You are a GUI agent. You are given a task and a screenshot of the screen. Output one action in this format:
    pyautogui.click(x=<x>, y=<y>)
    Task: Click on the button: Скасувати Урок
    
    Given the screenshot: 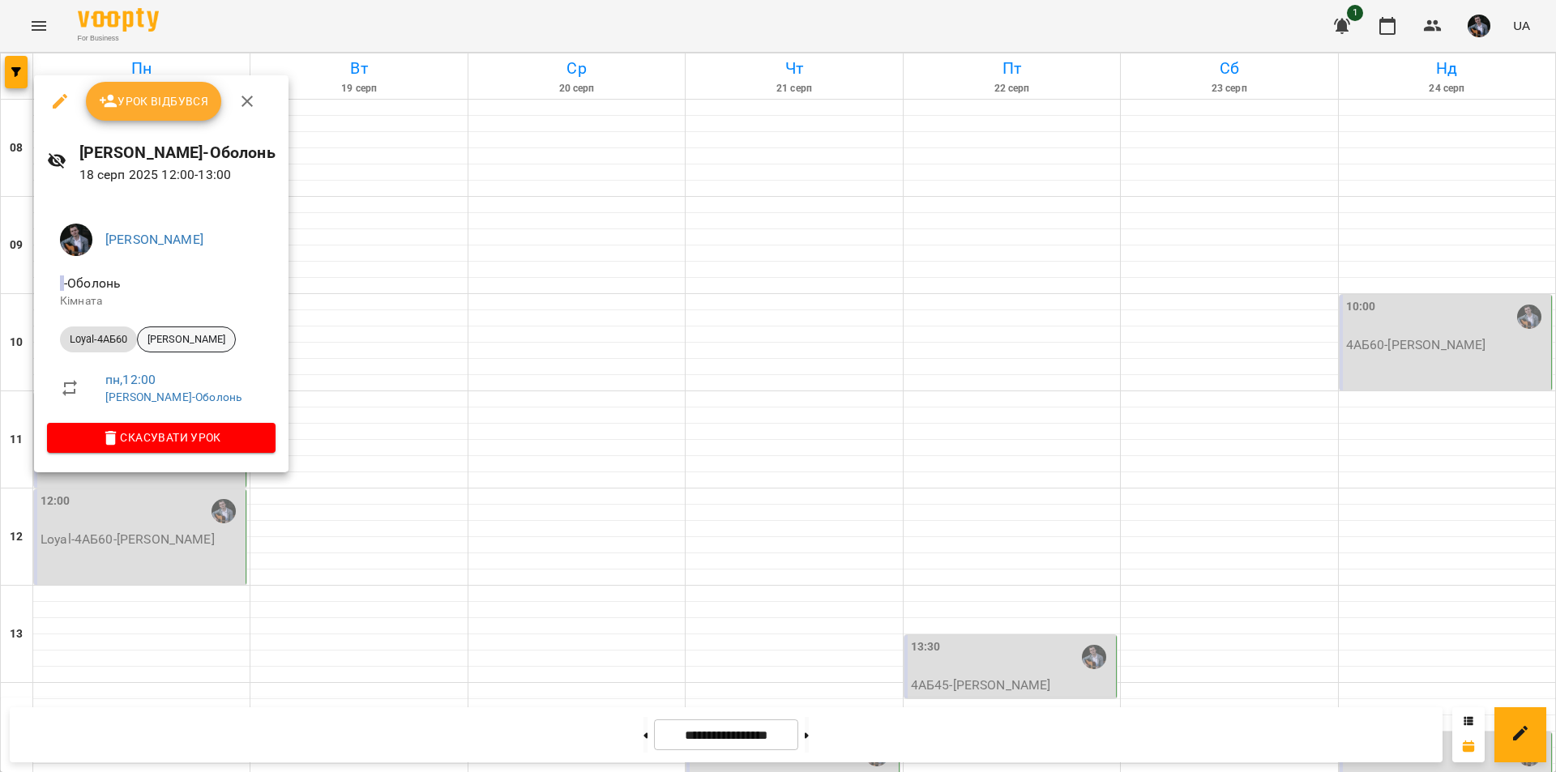 What is the action you would take?
    pyautogui.click(x=161, y=438)
    